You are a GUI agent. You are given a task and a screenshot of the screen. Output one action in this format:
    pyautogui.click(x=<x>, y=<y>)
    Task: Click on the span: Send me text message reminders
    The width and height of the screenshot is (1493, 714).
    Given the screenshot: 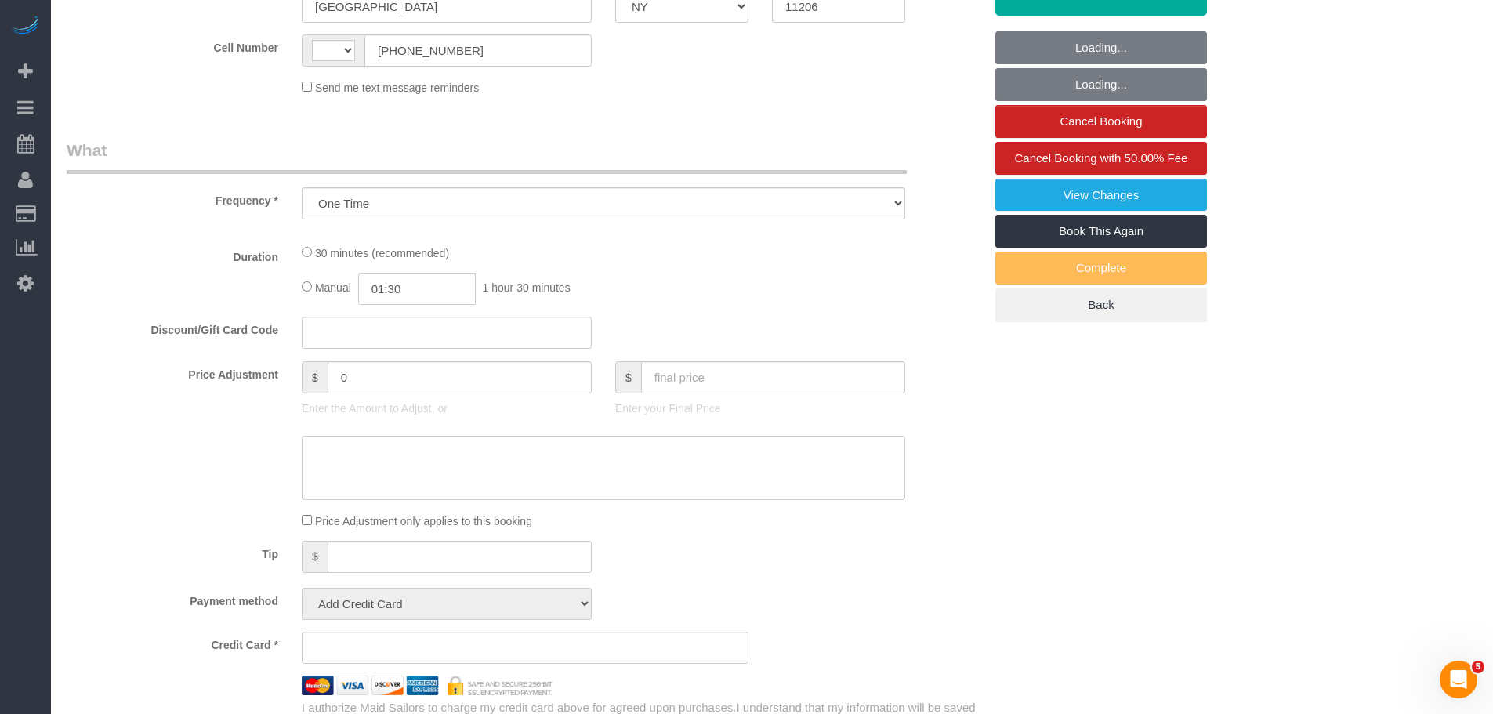 What is the action you would take?
    pyautogui.click(x=397, y=88)
    